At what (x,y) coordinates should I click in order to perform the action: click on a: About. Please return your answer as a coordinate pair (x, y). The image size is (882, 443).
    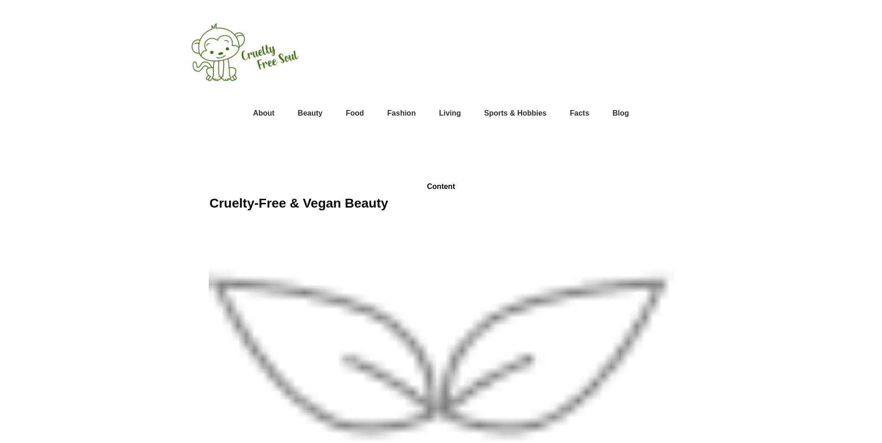
    Looking at the image, I should click on (264, 113).